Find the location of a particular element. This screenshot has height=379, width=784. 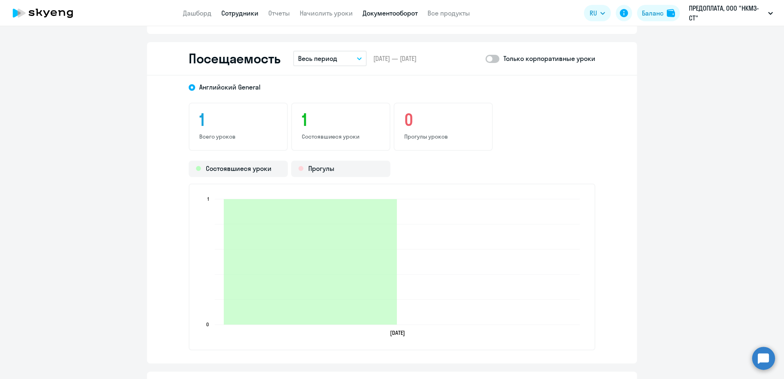

h3: 0 is located at coordinates (443, 120).